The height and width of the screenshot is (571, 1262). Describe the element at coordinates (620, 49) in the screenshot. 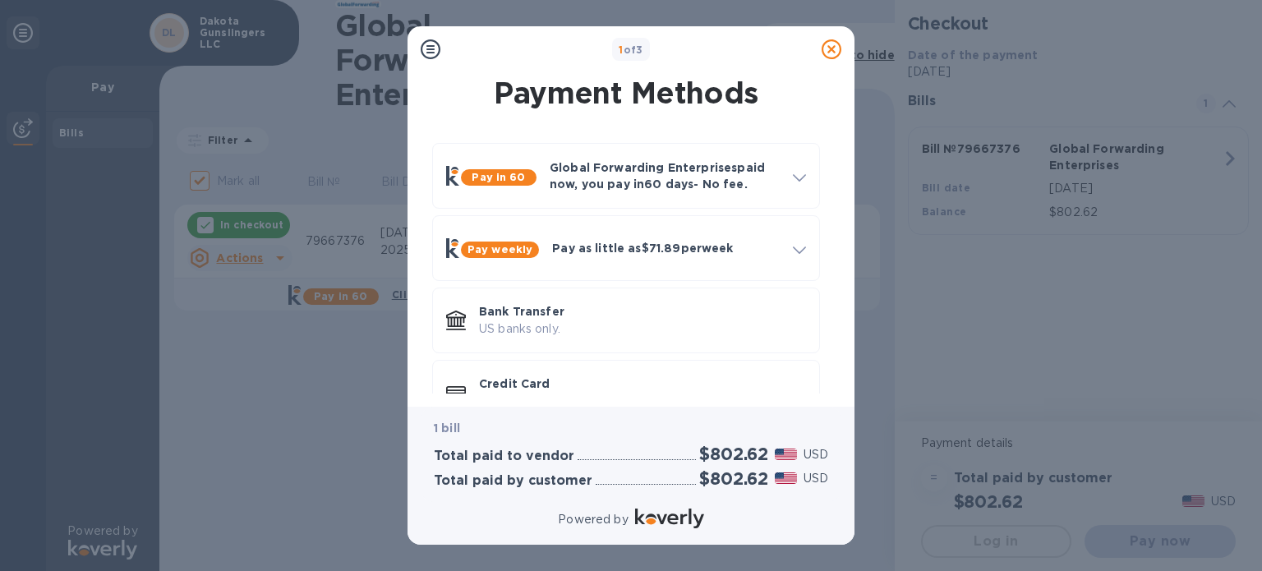

I see `span: 1` at that location.